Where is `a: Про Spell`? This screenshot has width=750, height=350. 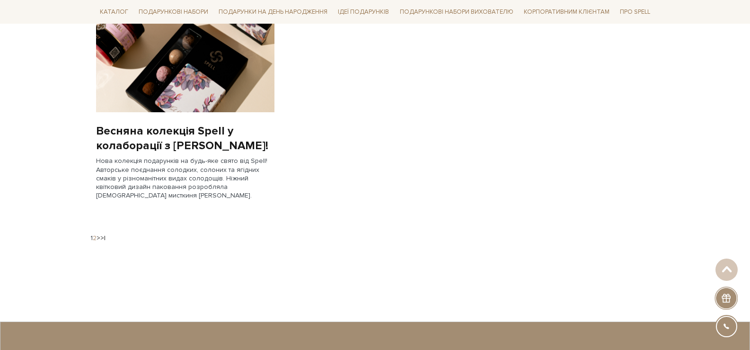
a: Про Spell is located at coordinates (635, 12).